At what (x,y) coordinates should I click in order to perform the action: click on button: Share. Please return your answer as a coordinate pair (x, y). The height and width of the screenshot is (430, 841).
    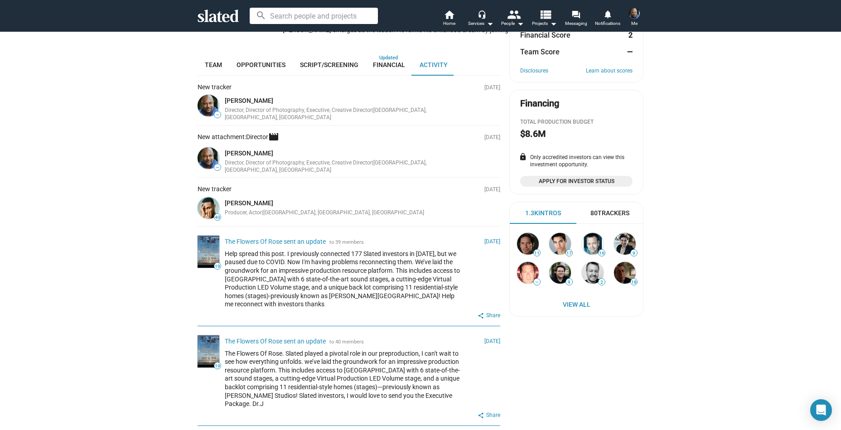
    Looking at the image, I should click on (488, 415).